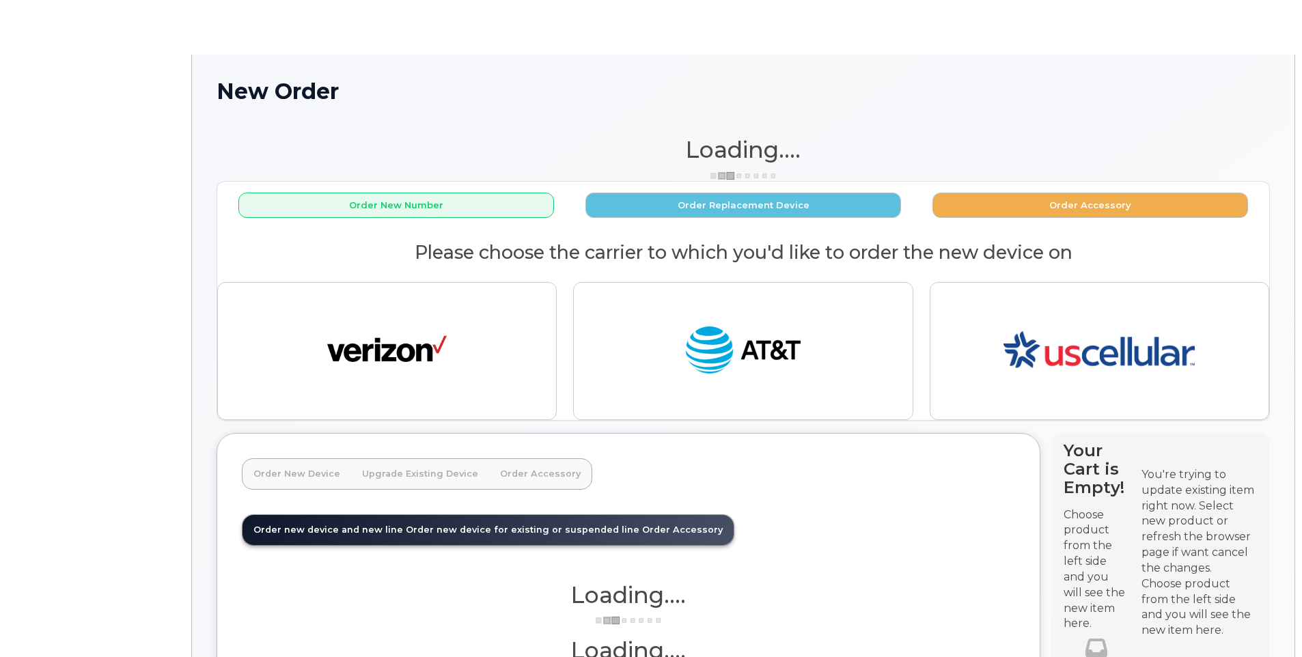 The width and height of the screenshot is (1302, 657). What do you see at coordinates (396, 205) in the screenshot?
I see `button: Order New Number` at bounding box center [396, 205].